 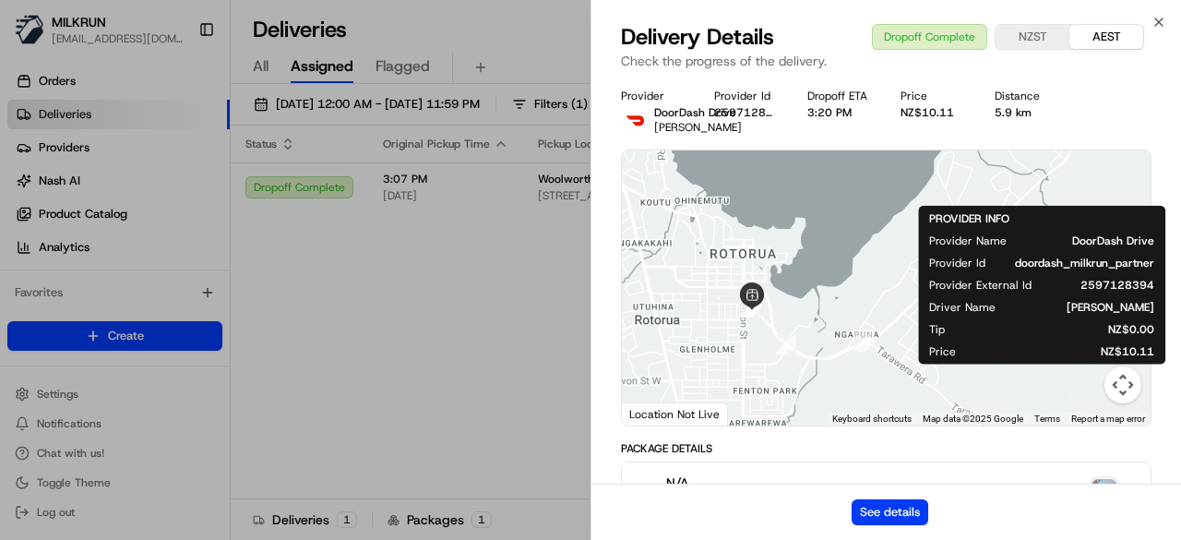 What do you see at coordinates (932, 113) in the screenshot?
I see `div: NZ$10.11` at bounding box center [932, 113].